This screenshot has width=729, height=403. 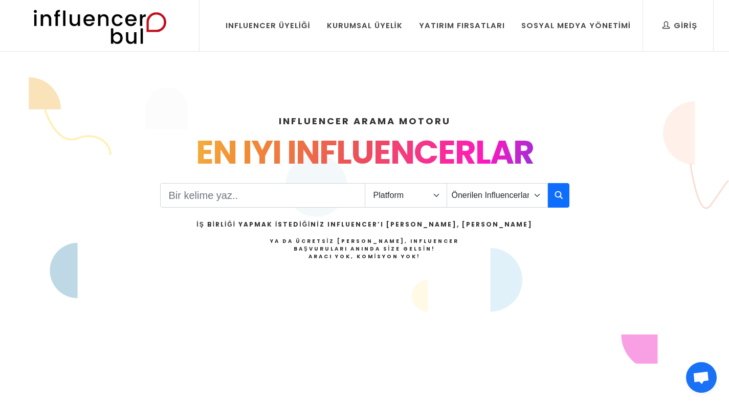 I want to click on div: Giriş, so click(x=680, y=26).